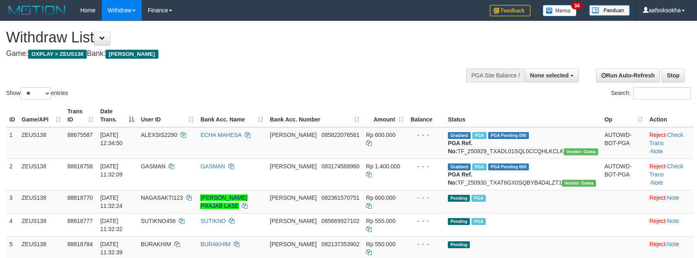  I want to click on th: Game/API: activate to sort column ascending, so click(41, 115).